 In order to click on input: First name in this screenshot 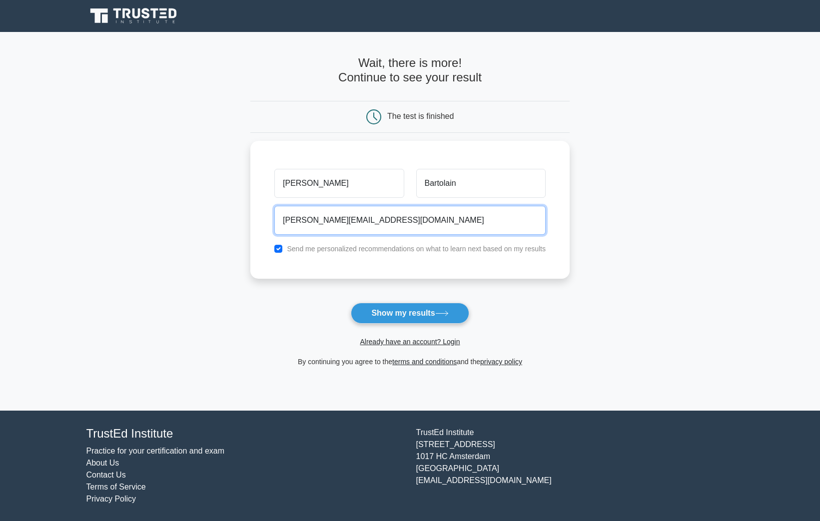, I will do `click(339, 183)`.